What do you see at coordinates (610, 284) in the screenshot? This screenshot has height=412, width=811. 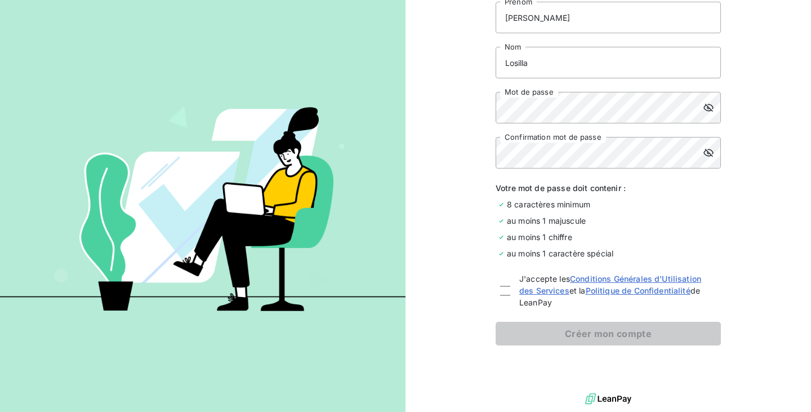 I see `span: Conditions Générales d'Utilisation des Services` at bounding box center [610, 284].